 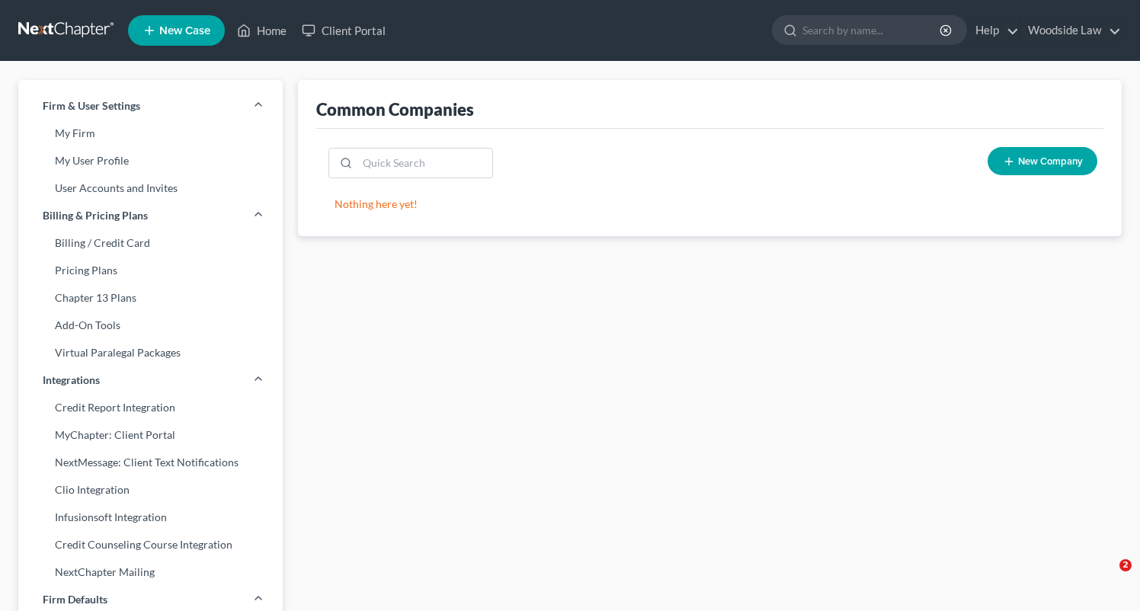 What do you see at coordinates (1050, 162) in the screenshot?
I see `span: New Company` at bounding box center [1050, 162].